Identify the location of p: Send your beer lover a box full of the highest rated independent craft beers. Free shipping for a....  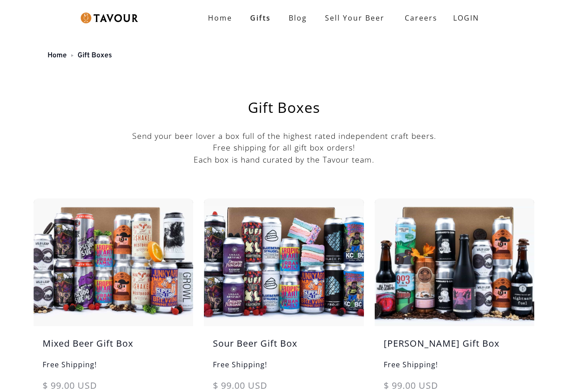
(284, 147).